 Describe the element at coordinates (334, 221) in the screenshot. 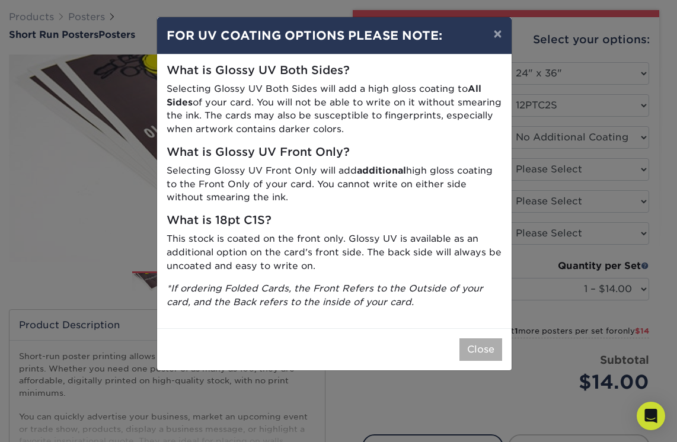

I see `h5: What is 18pt C1S?` at that location.